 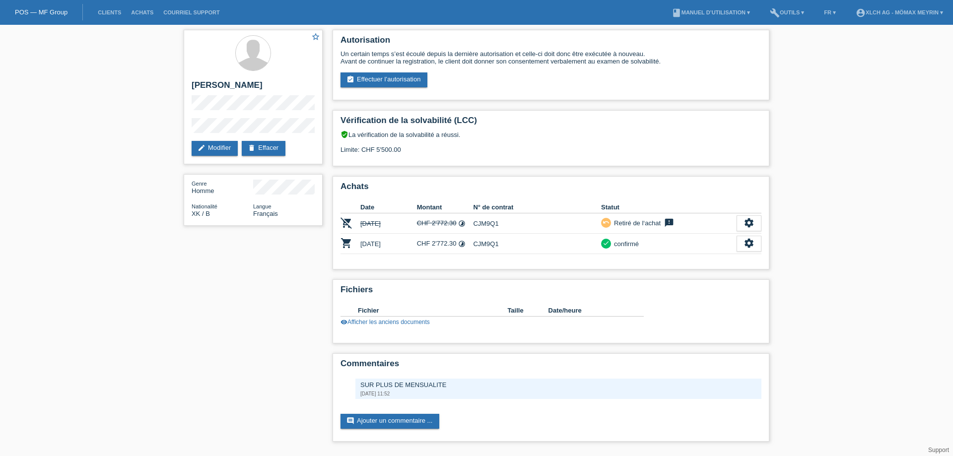 I want to click on i: undo, so click(x=606, y=222).